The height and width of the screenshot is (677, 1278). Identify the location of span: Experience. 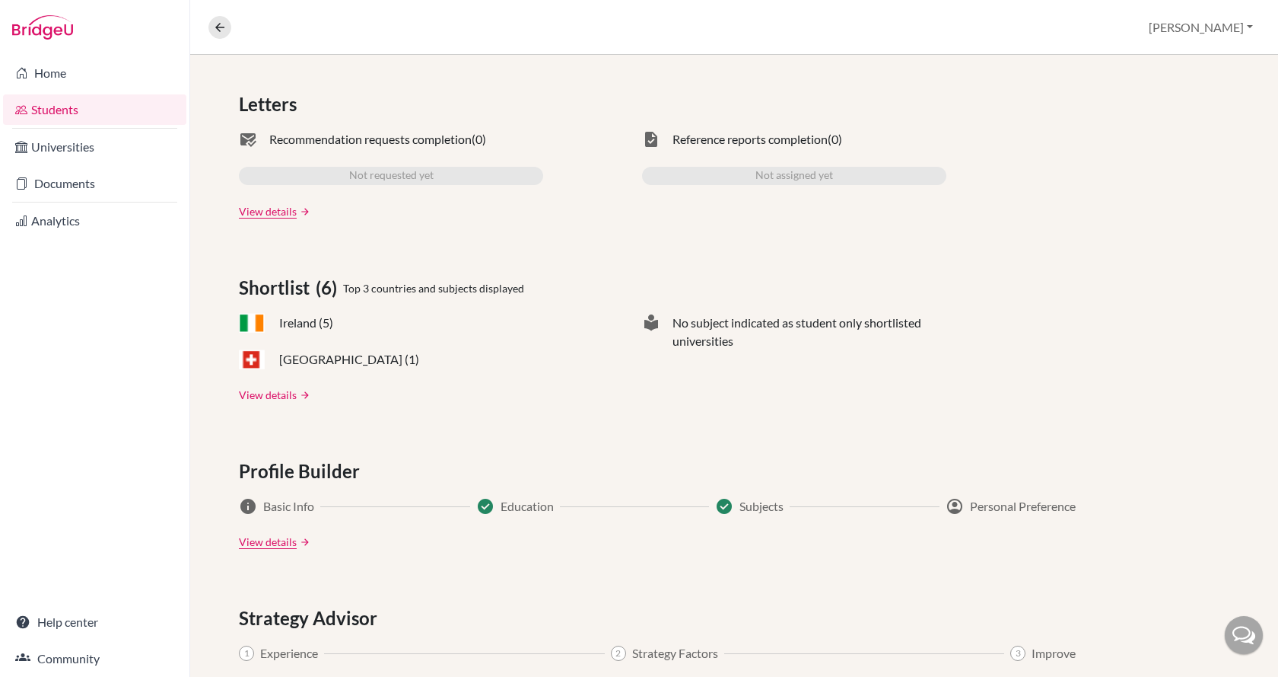
(289, 653).